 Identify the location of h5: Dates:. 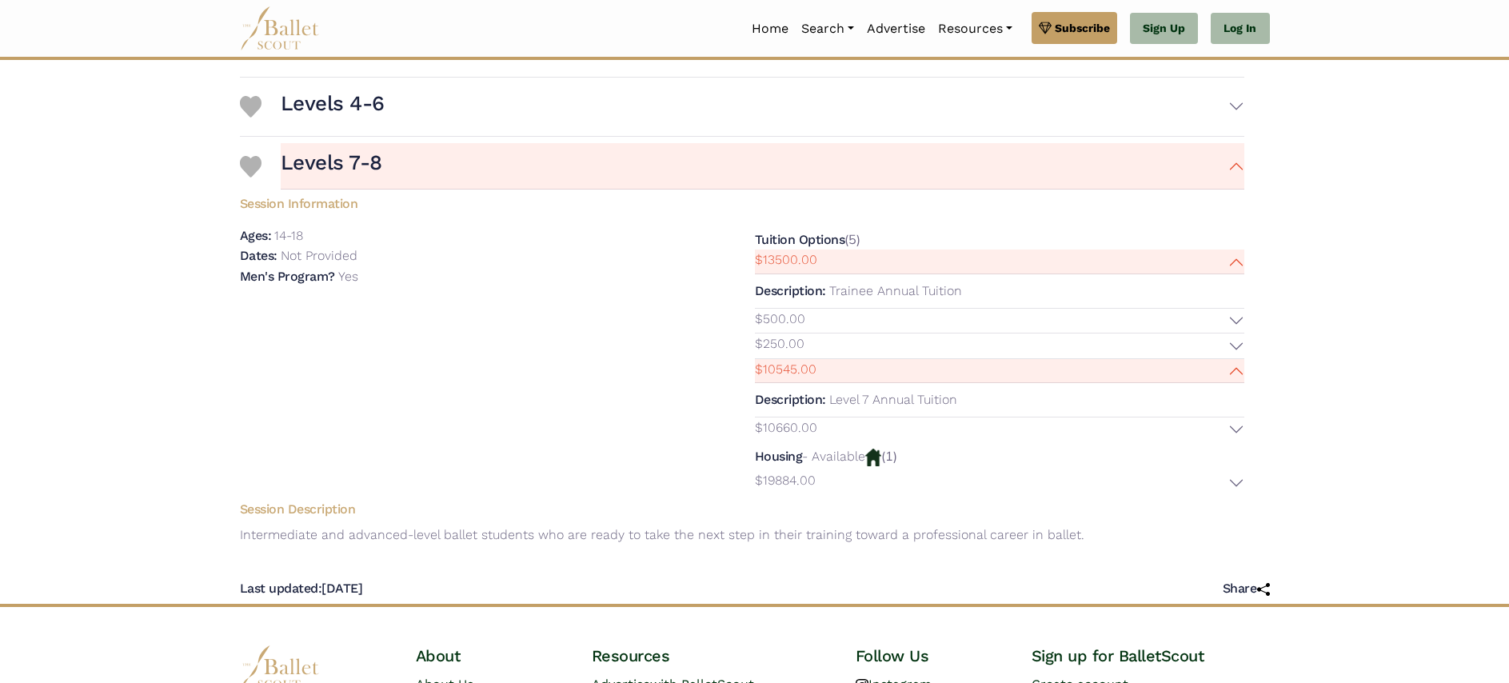
(258, 255).